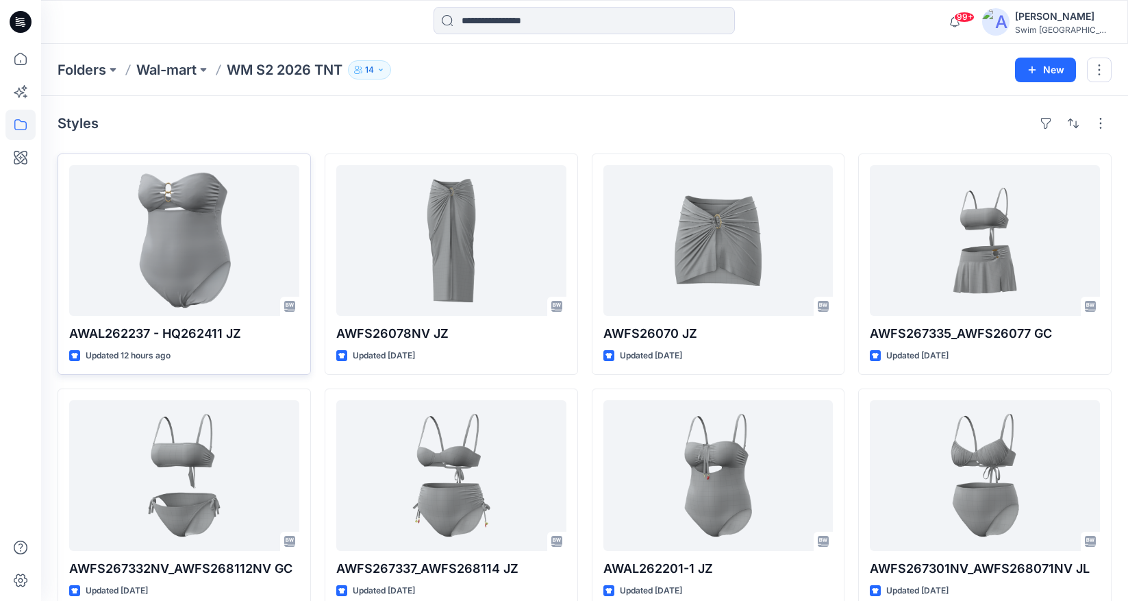 The height and width of the screenshot is (601, 1128). I want to click on span: 99+, so click(964, 17).